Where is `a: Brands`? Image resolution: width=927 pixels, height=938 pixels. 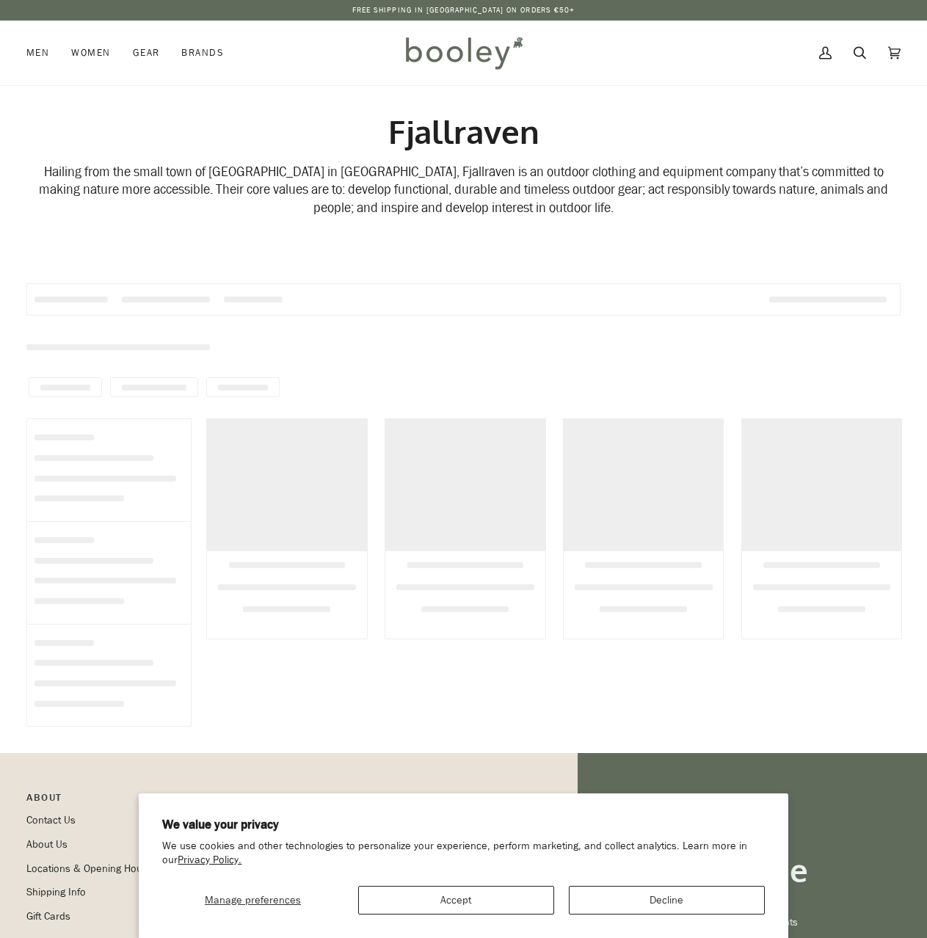 a: Brands is located at coordinates (203, 53).